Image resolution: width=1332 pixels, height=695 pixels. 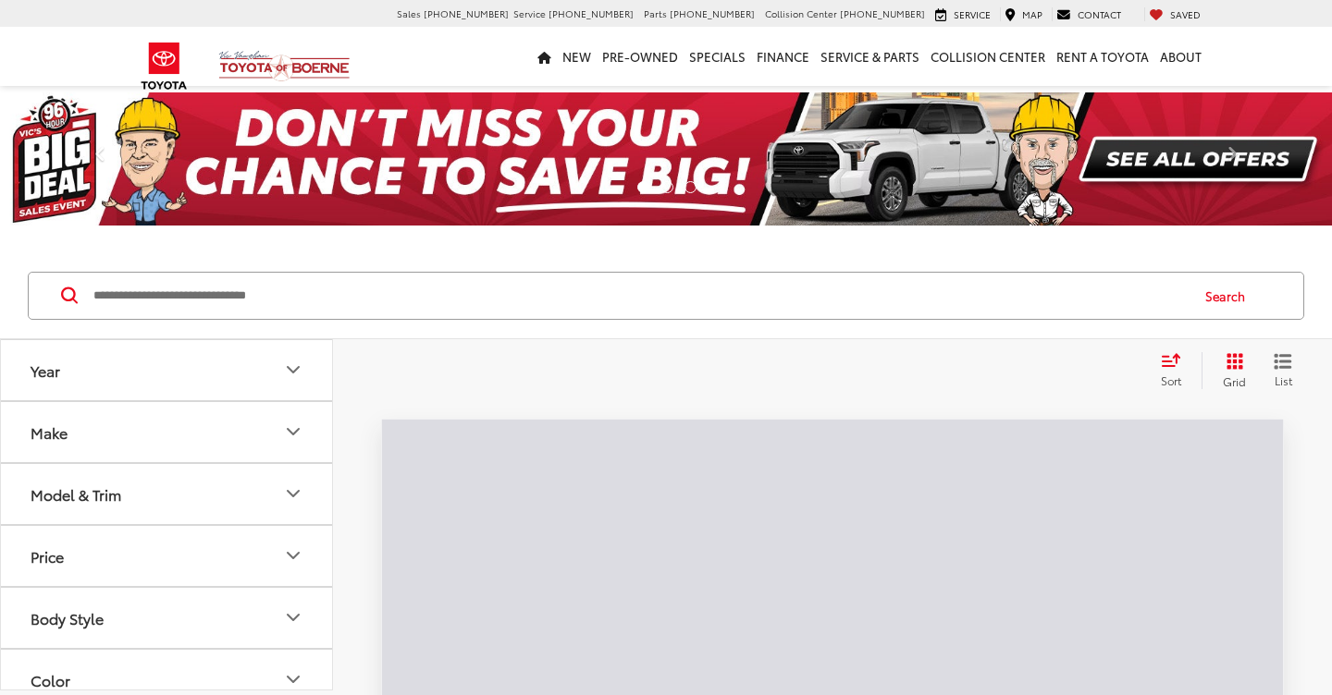 I want to click on a: Service, so click(x=963, y=15).